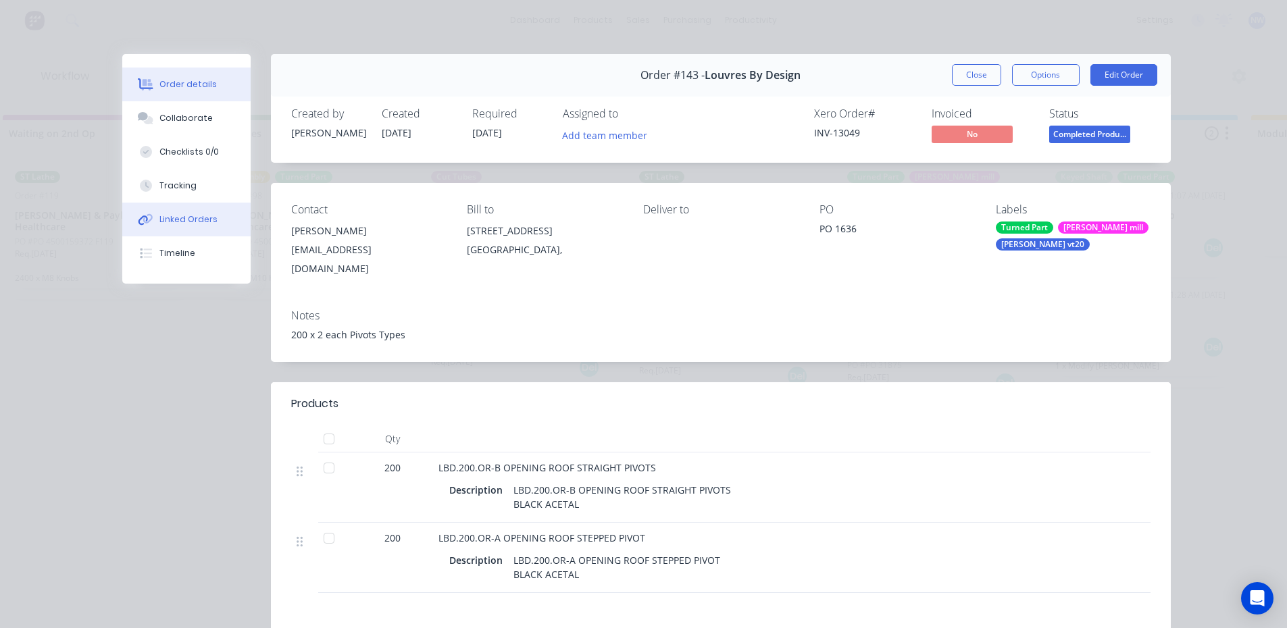 This screenshot has width=1287, height=628. What do you see at coordinates (1024, 228) in the screenshot?
I see `div: Turned Part` at bounding box center [1024, 228].